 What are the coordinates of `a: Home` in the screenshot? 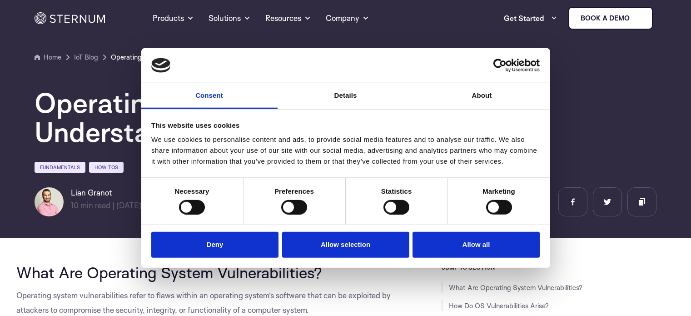 It's located at (48, 57).